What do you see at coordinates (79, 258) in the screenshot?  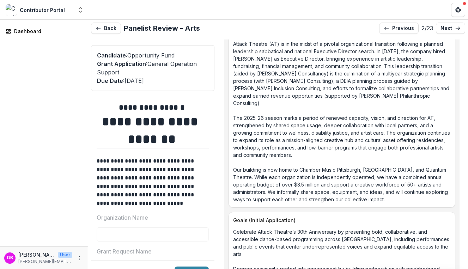 I see `button: More` at bounding box center [79, 258].